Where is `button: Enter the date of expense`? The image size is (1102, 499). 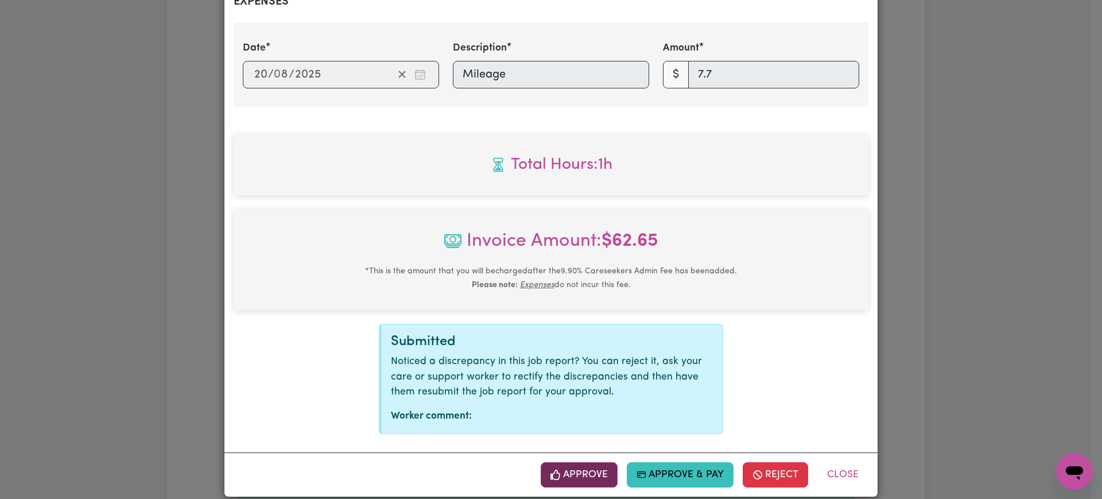
button: Enter the date of expense is located at coordinates (420, 75).